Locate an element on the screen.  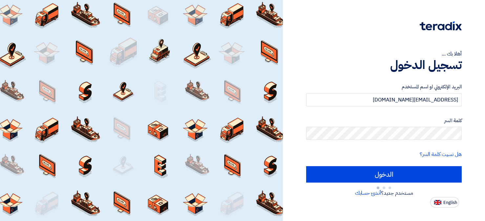
div: أهلا بك ... is located at coordinates (384, 54).